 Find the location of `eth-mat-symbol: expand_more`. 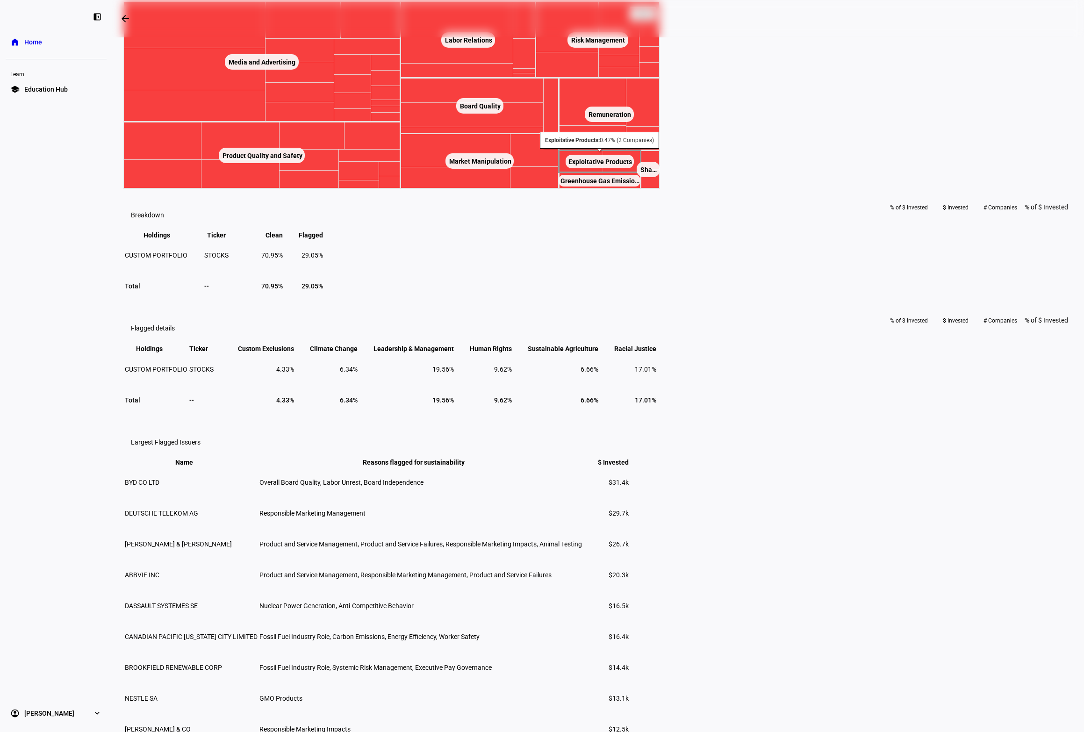

eth-mat-symbol: expand_more is located at coordinates (97, 713).